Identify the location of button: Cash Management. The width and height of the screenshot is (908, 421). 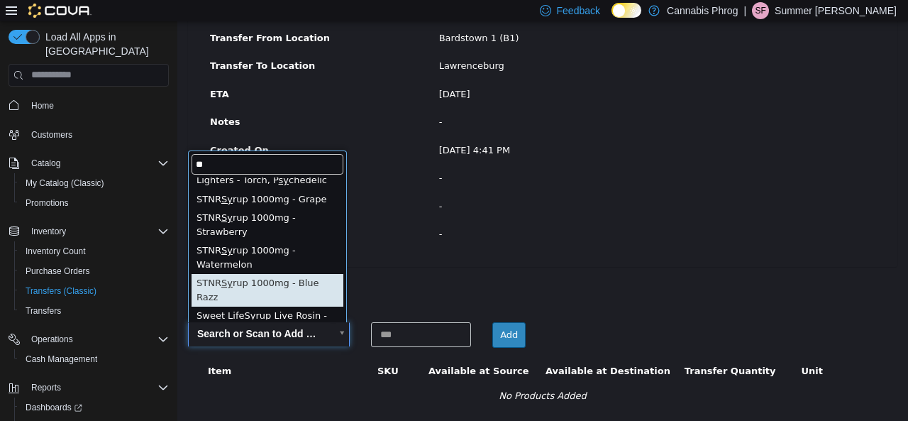
(94, 359).